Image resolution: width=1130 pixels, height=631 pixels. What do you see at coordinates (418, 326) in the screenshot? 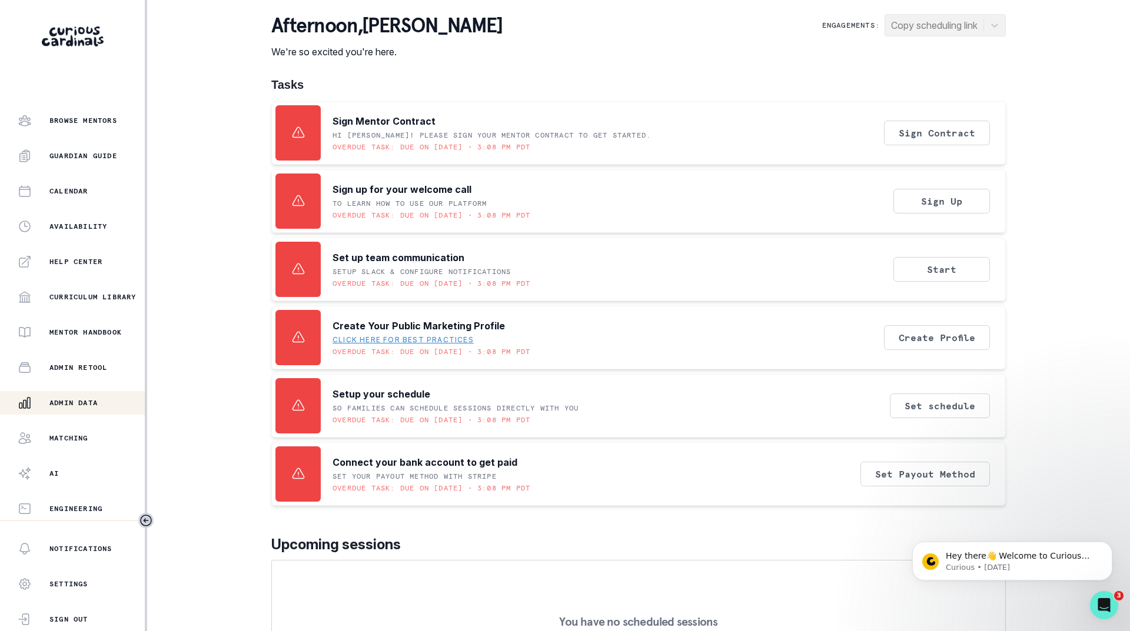
I see `p: Create Your Public Marketing Profile` at bounding box center [418, 326].